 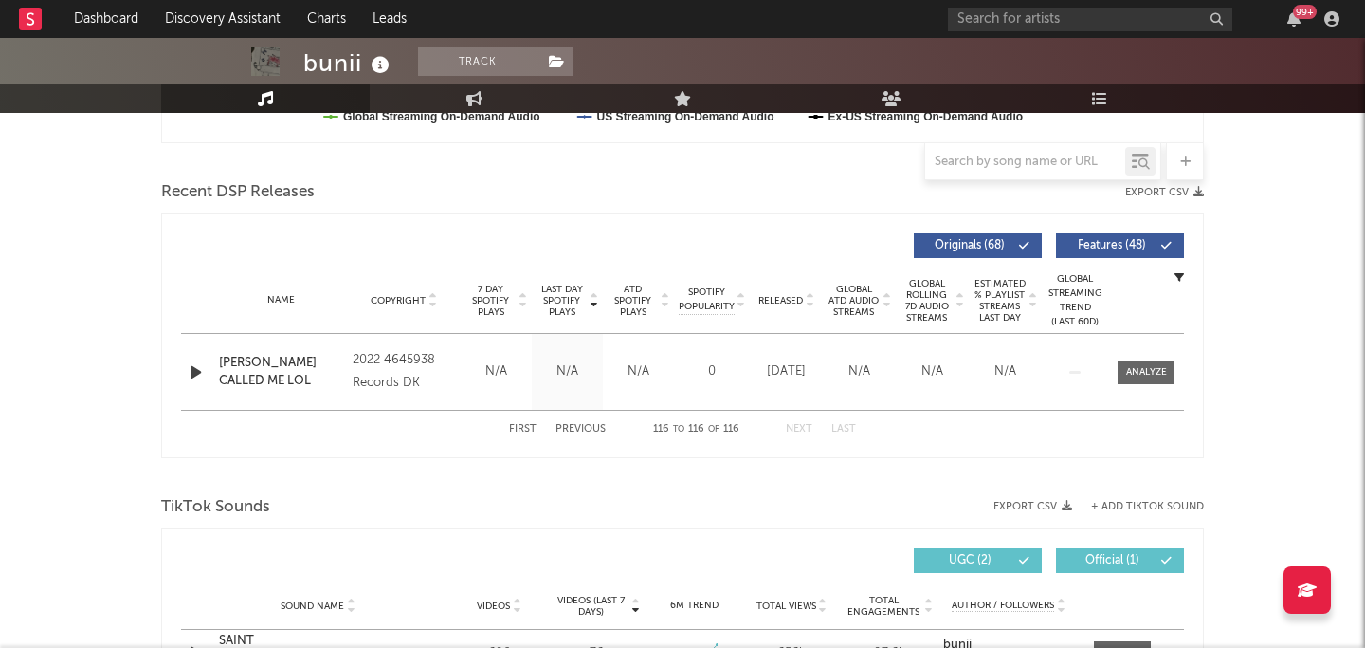 What do you see at coordinates (215, 507) in the screenshot?
I see `span: TikTok Sounds` at bounding box center [215, 507].